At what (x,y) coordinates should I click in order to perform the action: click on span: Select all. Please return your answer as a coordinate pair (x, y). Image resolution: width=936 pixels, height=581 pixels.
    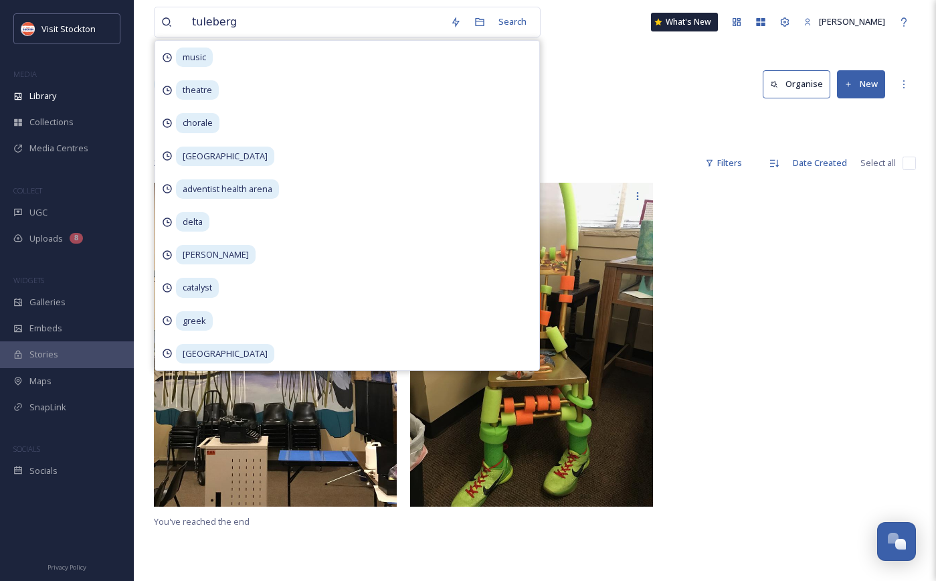
    Looking at the image, I should click on (878, 163).